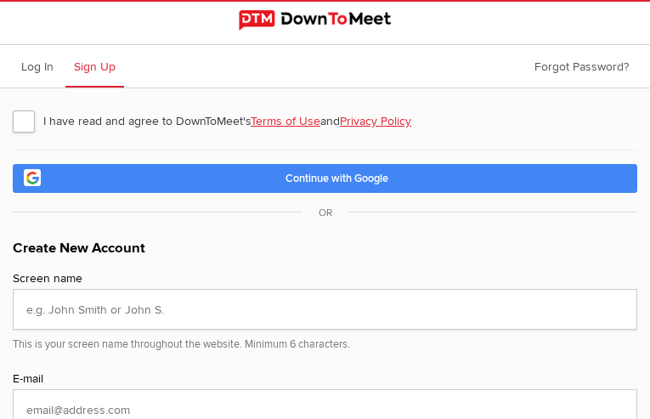 The width and height of the screenshot is (650, 419). What do you see at coordinates (582, 66) in the screenshot?
I see `span: Forgot Password?` at bounding box center [582, 66].